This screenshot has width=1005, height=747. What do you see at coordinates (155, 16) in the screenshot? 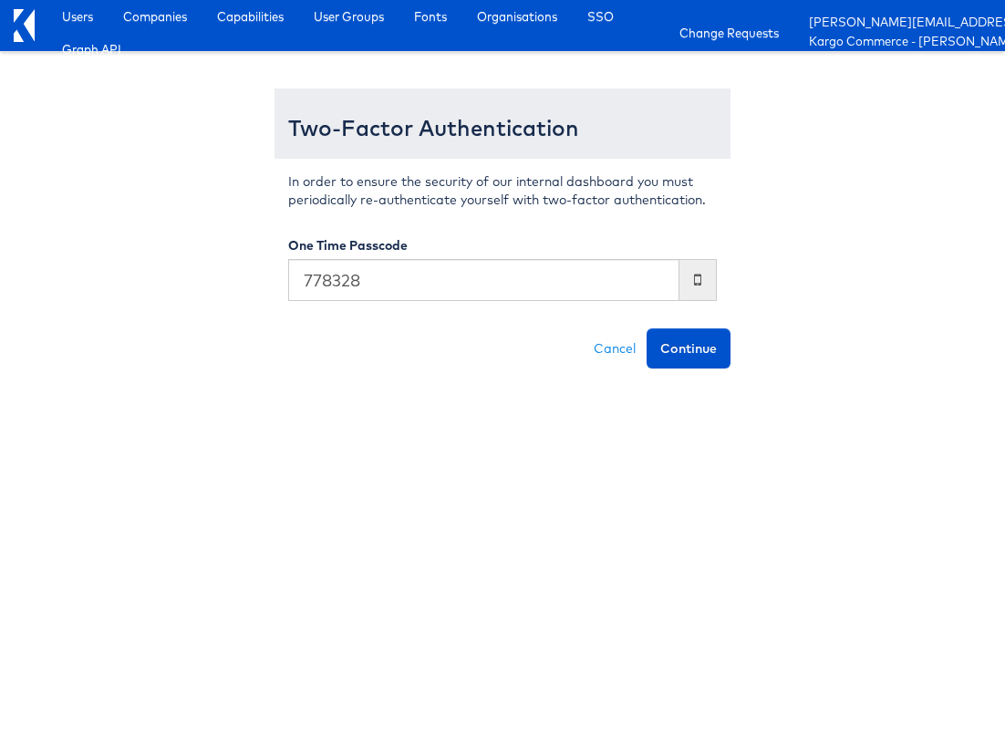
I see `span: Companies` at bounding box center [155, 16].